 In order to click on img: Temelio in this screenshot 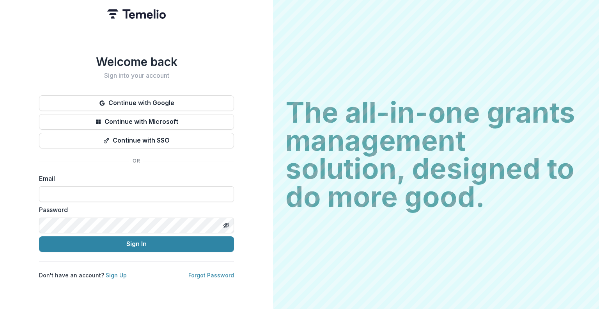, I will do `click(137, 14)`.